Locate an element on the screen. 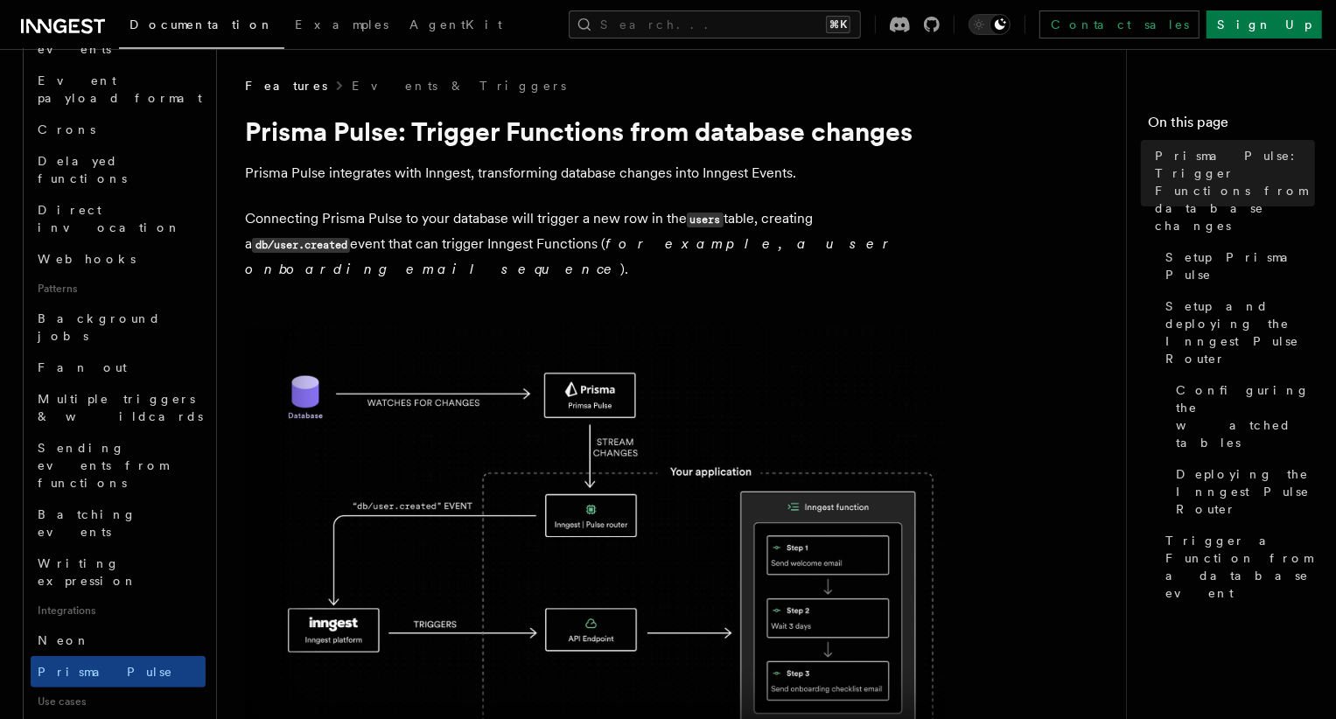 The width and height of the screenshot is (1336, 719). a: Setup Prisma Pulse is located at coordinates (1236, 266).